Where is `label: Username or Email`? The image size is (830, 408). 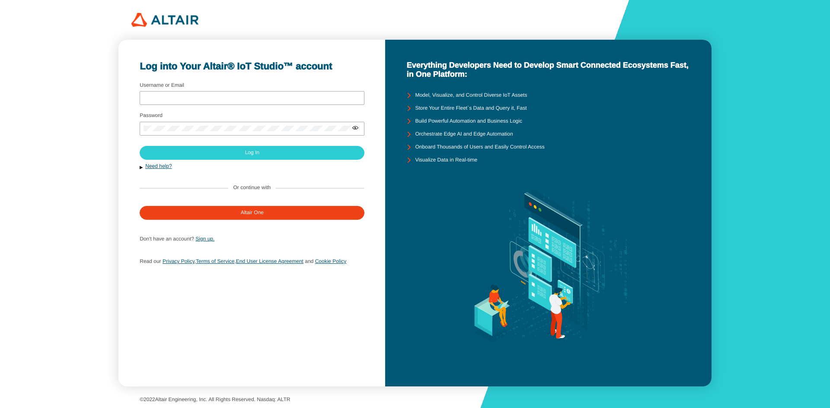 label: Username or Email is located at coordinates (162, 85).